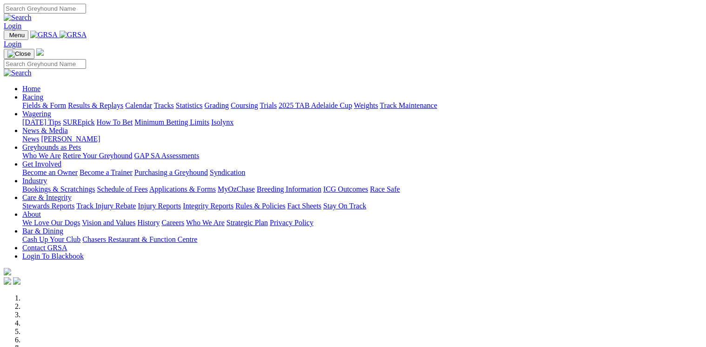 This screenshot has height=347, width=706. Describe the element at coordinates (208, 206) in the screenshot. I see `a: Integrity Reports` at that location.